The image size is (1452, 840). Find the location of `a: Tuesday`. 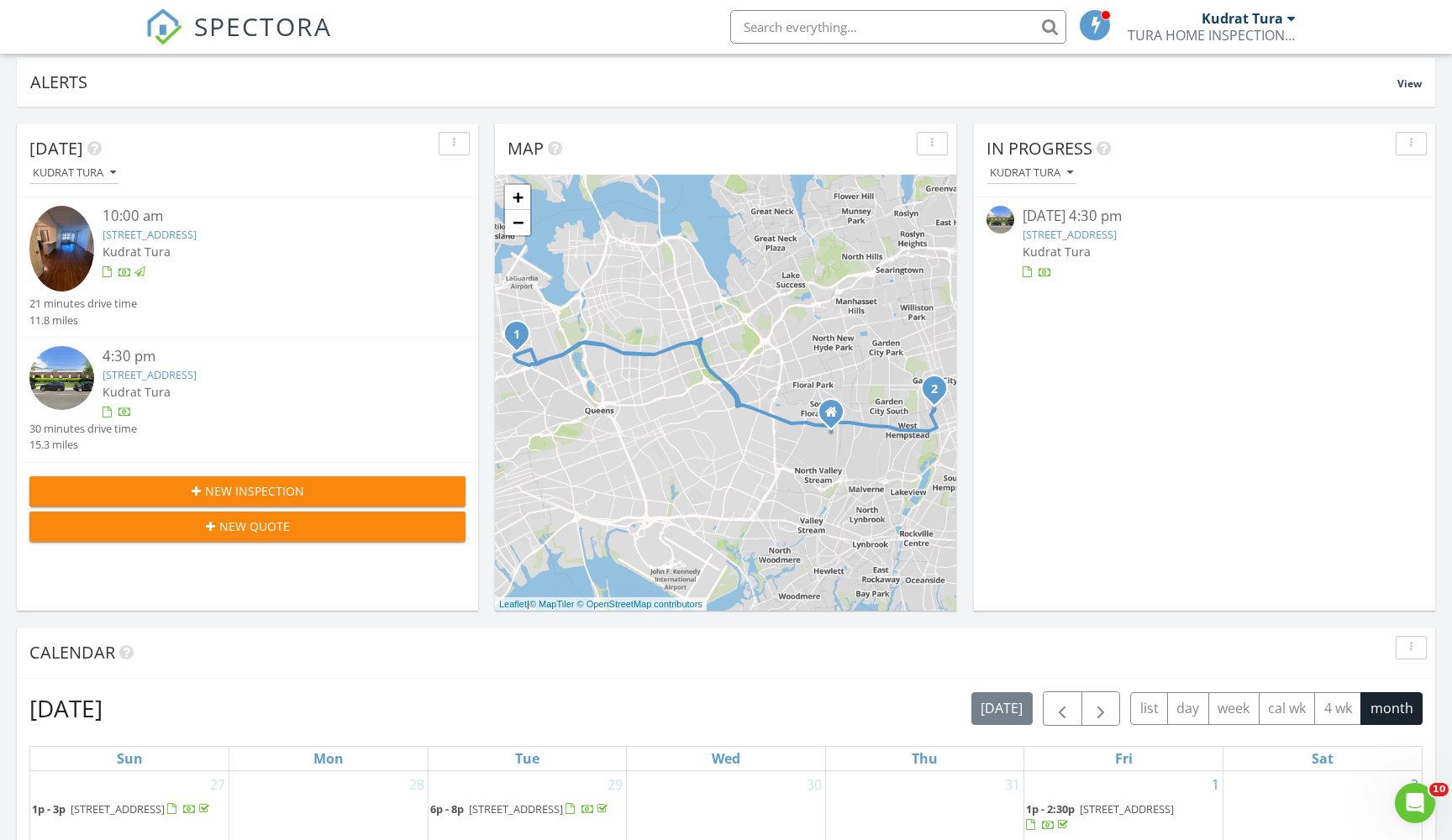

a: Tuesday is located at coordinates (527, 758).